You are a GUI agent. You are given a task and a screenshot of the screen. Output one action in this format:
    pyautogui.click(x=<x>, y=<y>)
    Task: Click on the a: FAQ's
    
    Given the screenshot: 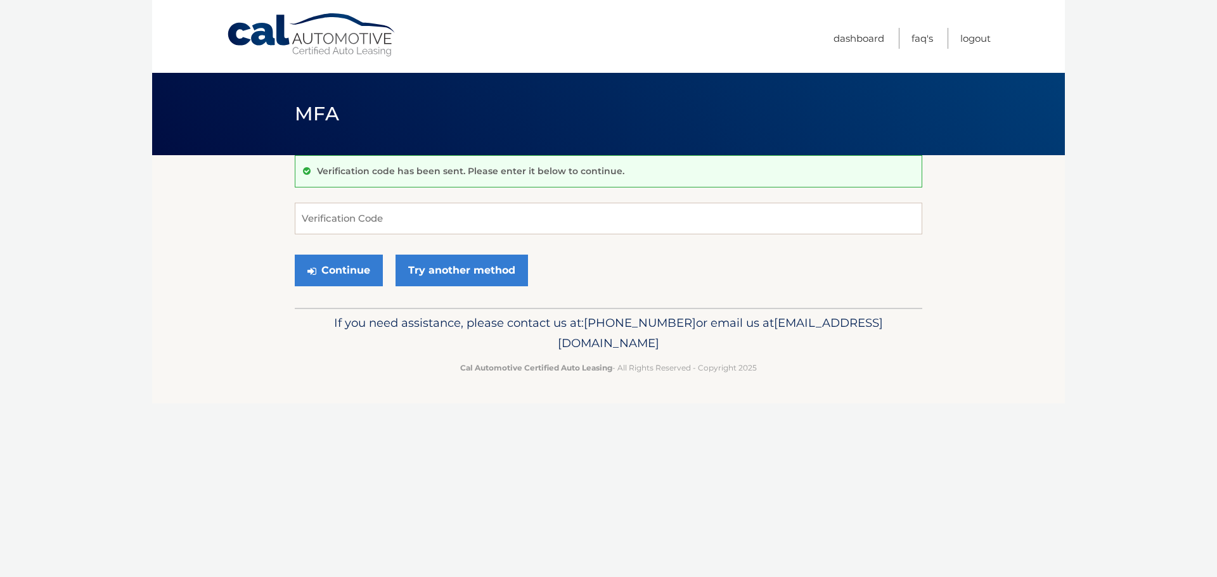 What is the action you would take?
    pyautogui.click(x=922, y=38)
    